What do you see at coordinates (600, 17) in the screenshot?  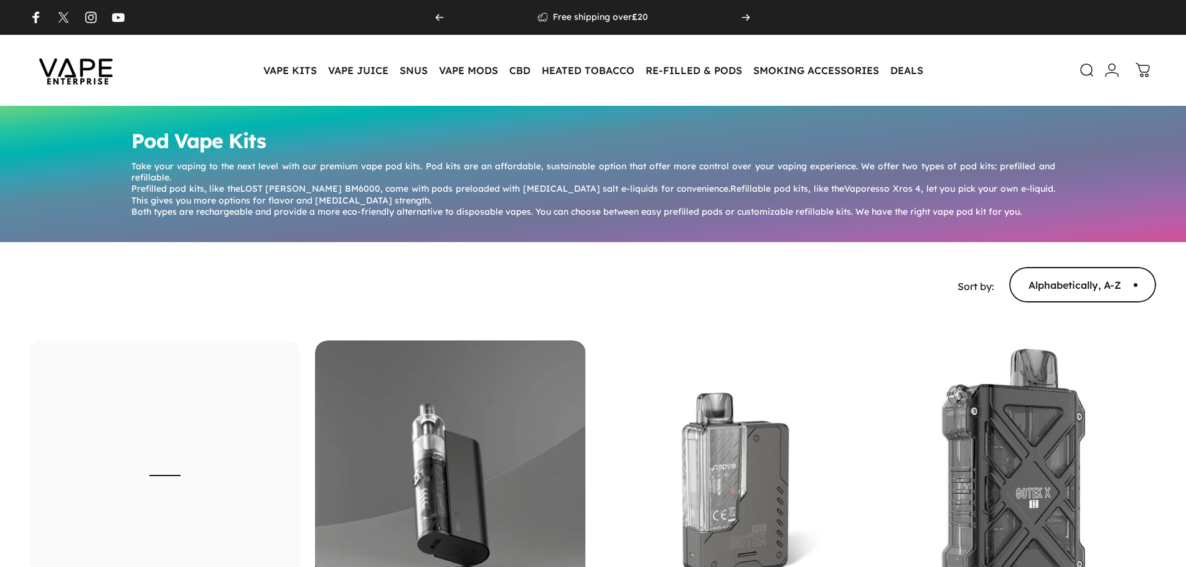 I see `p: Free shipping over 20` at bounding box center [600, 17].